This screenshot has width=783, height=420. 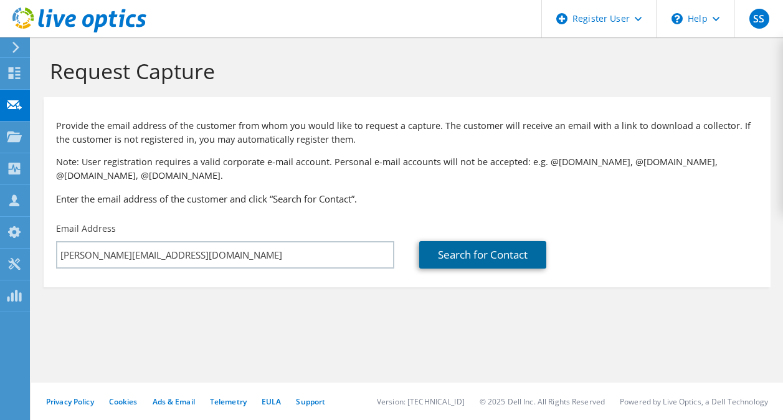 What do you see at coordinates (542, 401) in the screenshot?
I see `li: © 2025 Dell Inc. All Rights Reserved` at bounding box center [542, 401].